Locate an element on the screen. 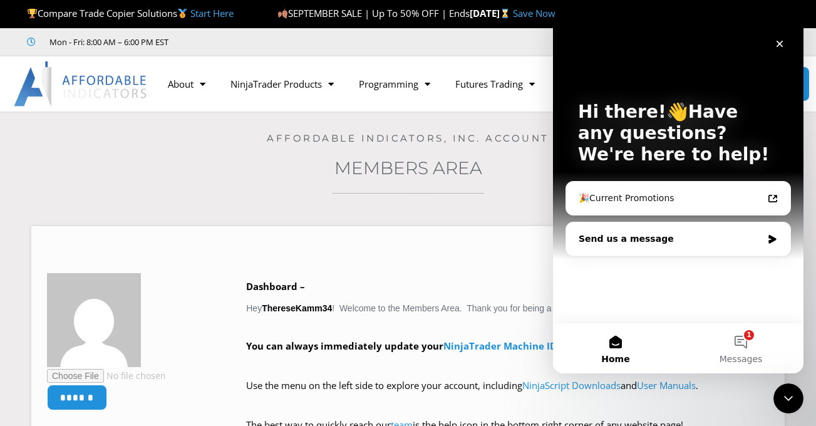 This screenshot has height=426, width=816. b: Dashboard – is located at coordinates (276, 286).